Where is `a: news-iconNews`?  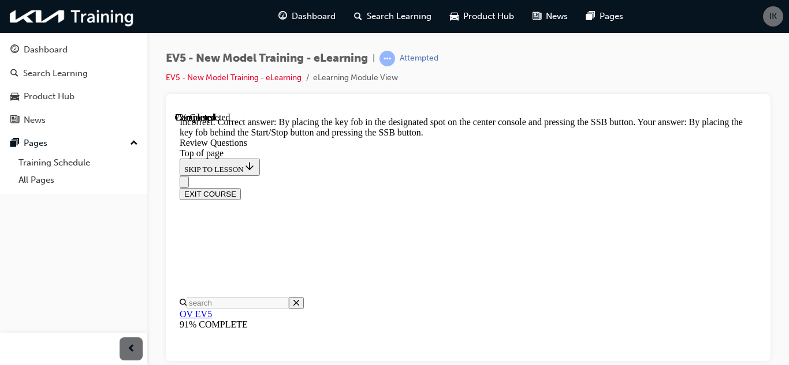 a: news-iconNews is located at coordinates (550, 16).